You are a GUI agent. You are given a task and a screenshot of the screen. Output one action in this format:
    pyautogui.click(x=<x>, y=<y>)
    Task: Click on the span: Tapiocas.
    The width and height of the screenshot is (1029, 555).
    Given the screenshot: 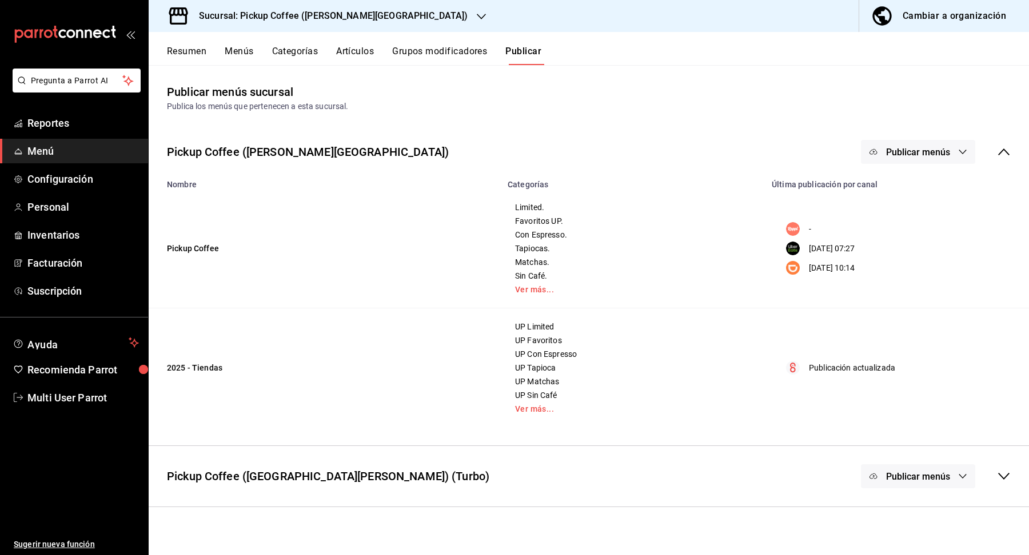 What is the action you would take?
    pyautogui.click(x=633, y=249)
    